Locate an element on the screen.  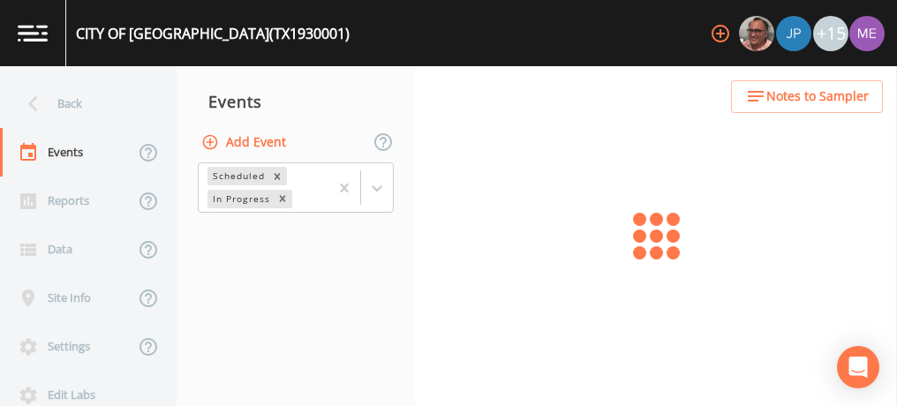
button: Add Event is located at coordinates (246, 142).